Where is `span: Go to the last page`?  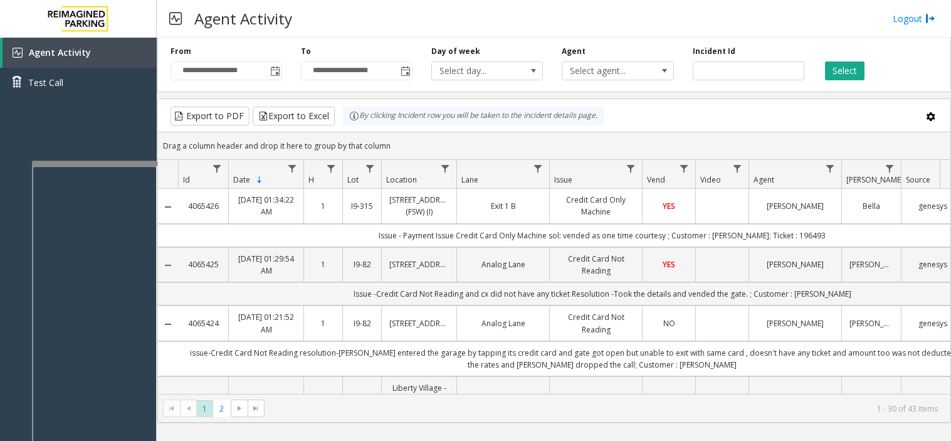 span: Go to the last page is located at coordinates (256, 408).